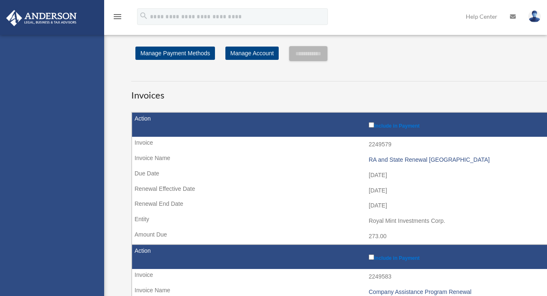 The width and height of the screenshot is (547, 296). Describe the element at coordinates (252, 53) in the screenshot. I see `a: Manage Account` at that location.